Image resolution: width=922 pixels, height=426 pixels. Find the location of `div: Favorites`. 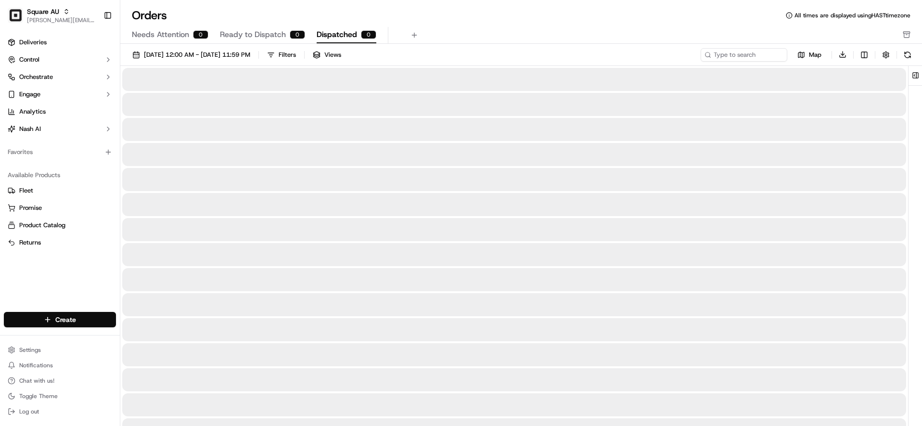

div: Favorites is located at coordinates (60, 152).